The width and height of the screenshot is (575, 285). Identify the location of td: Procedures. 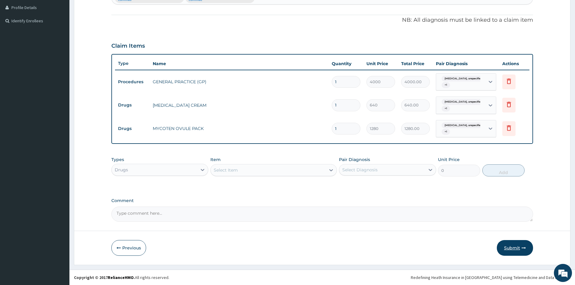
(132, 82).